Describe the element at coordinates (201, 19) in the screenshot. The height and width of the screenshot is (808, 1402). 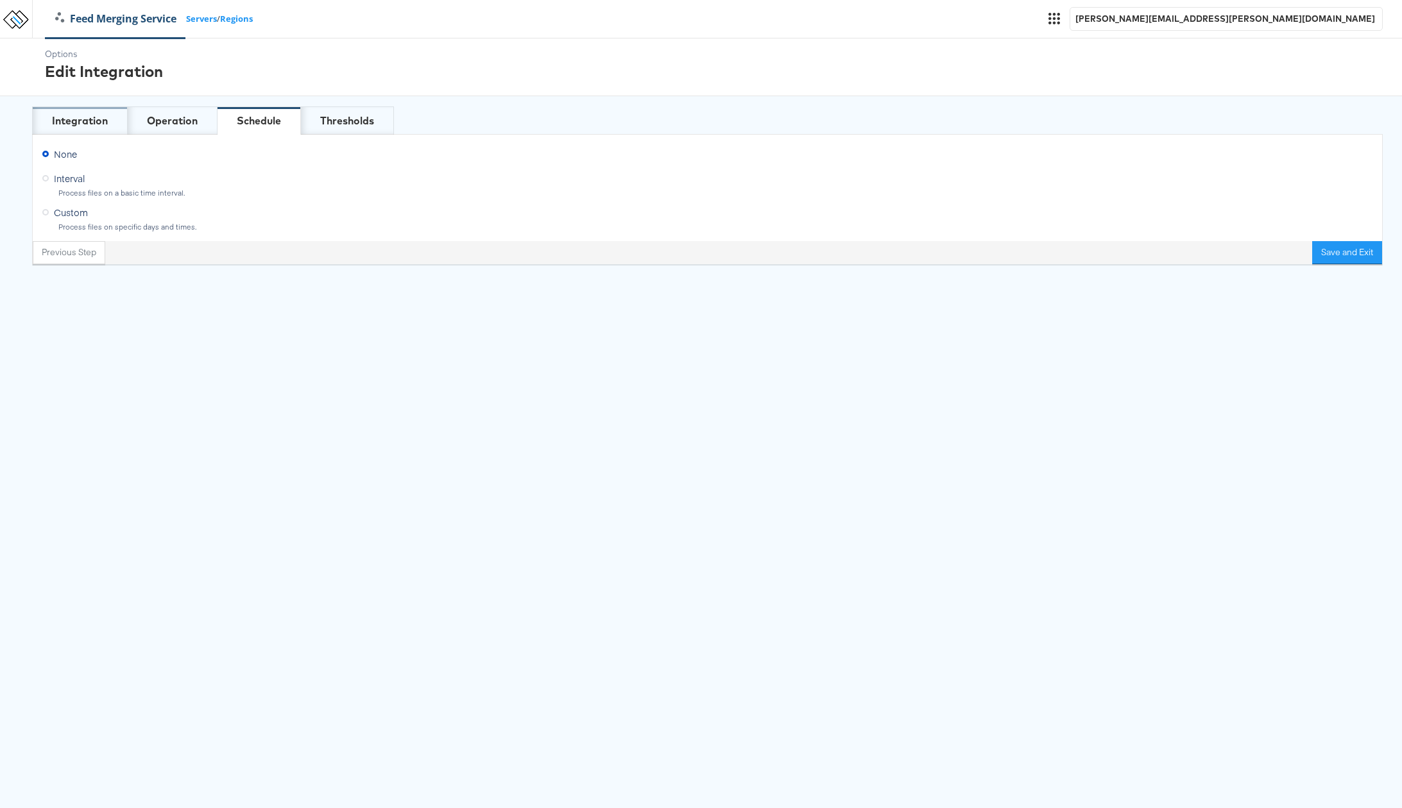
I see `a: Servers` at that location.